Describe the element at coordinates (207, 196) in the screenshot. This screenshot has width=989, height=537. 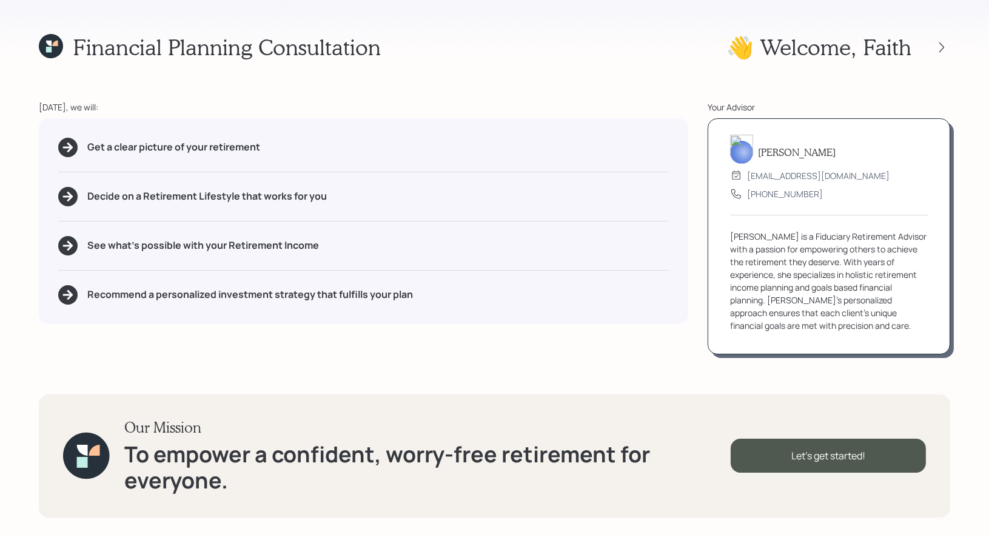
I see `h5: Decide on a Retirement Lifestyle that works for you` at that location.